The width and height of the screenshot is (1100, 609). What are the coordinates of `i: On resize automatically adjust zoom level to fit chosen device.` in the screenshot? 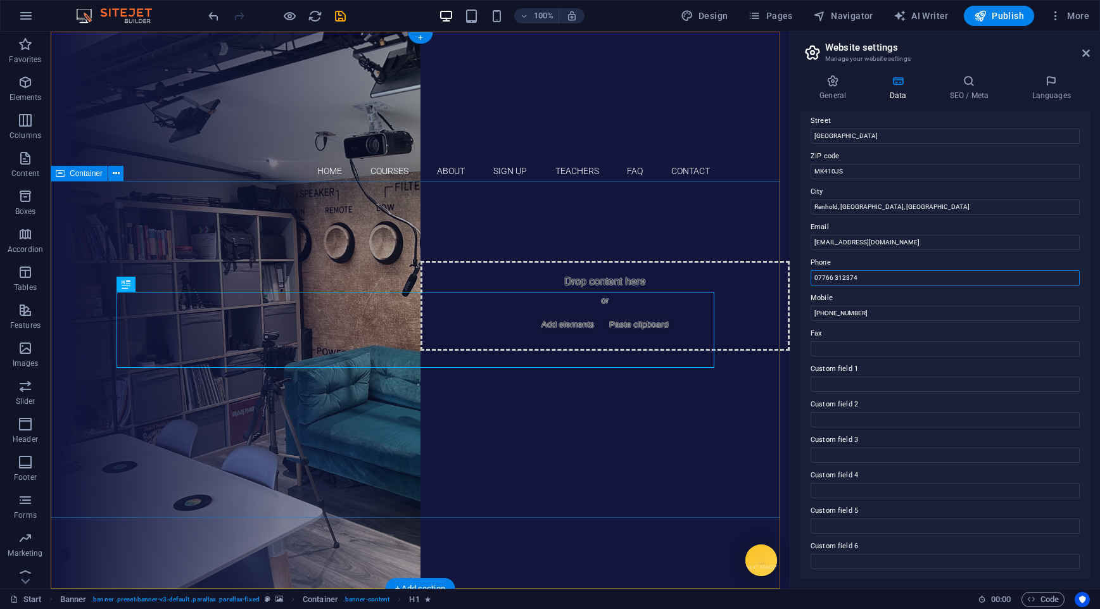 It's located at (572, 16).